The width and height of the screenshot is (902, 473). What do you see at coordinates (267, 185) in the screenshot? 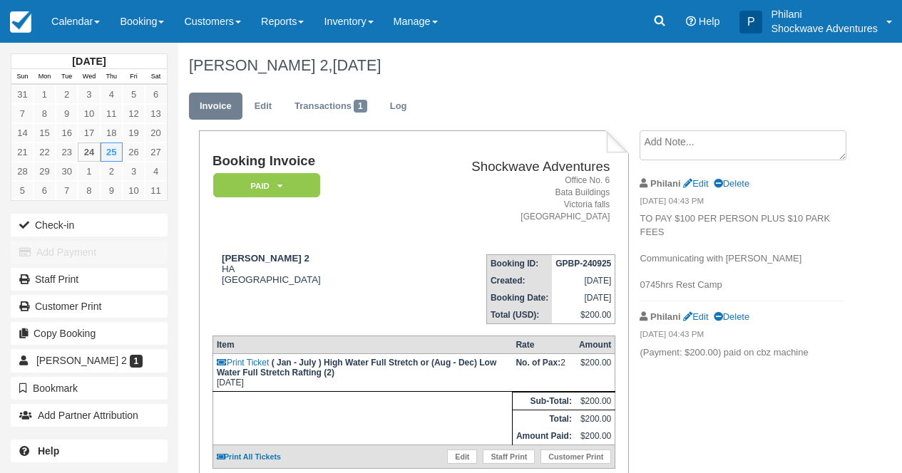
I see `em: Paid` at bounding box center [267, 185].